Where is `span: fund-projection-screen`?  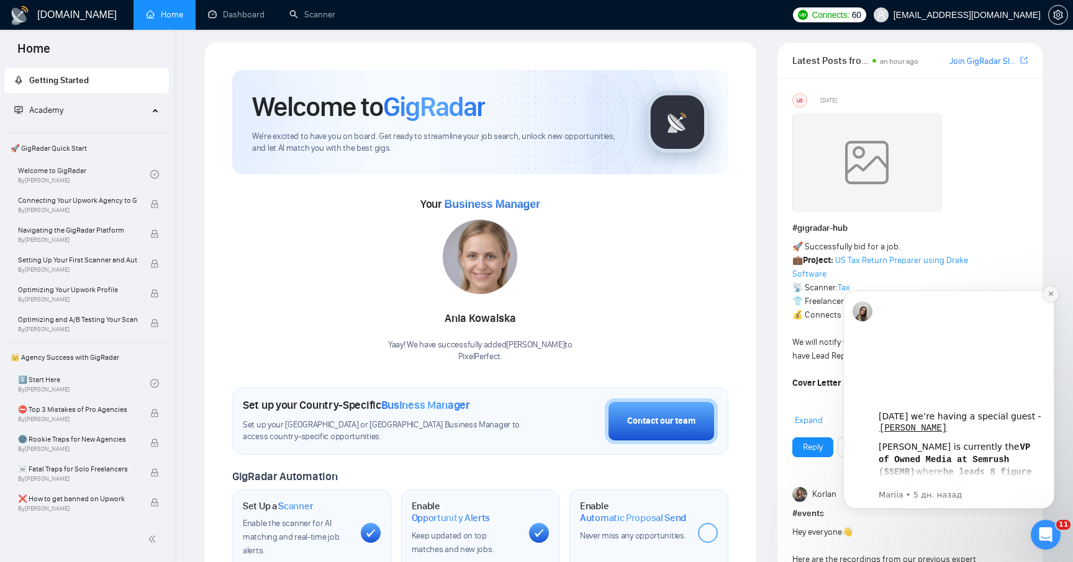
span: fund-projection-screen is located at coordinates (19, 110).